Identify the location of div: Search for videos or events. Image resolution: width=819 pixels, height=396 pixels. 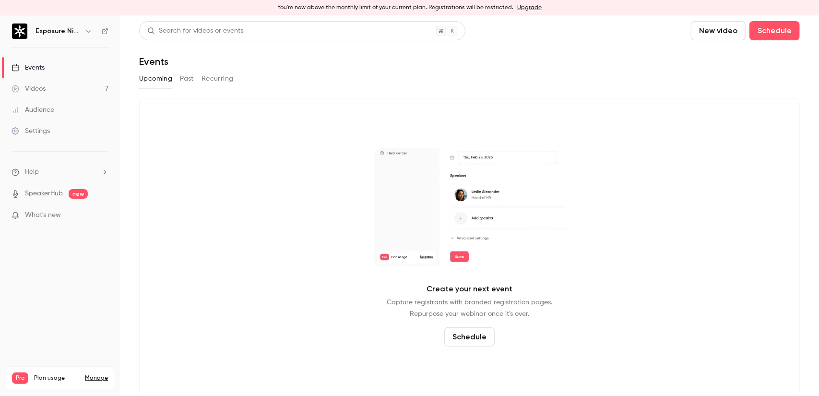
(195, 31).